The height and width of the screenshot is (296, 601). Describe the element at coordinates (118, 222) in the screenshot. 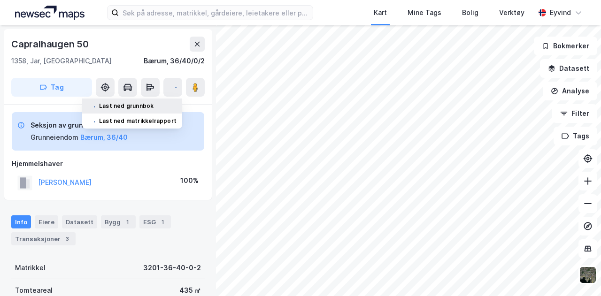

I see `div: Bygg` at that location.